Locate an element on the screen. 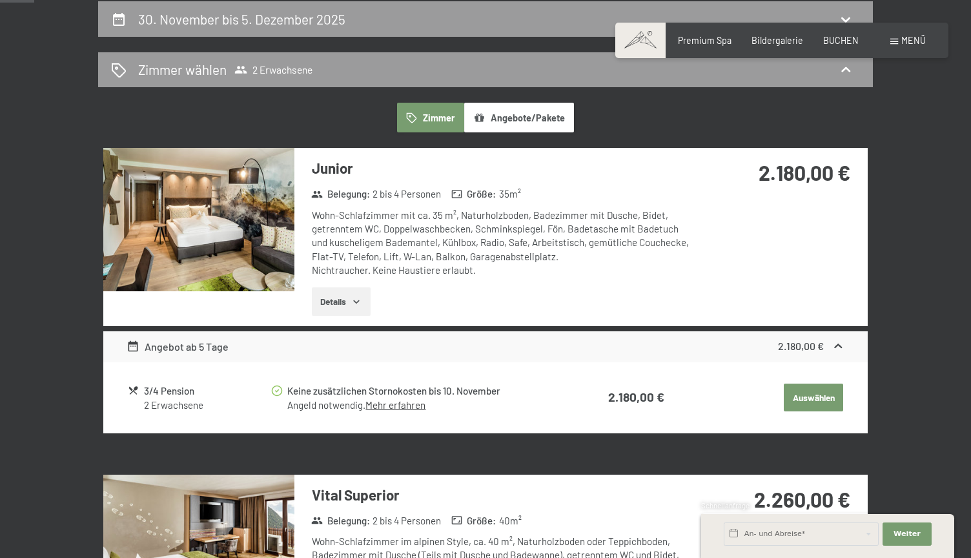 Image resolution: width=971 pixels, height=558 pixels. button: Weiter is located at coordinates (907, 534).